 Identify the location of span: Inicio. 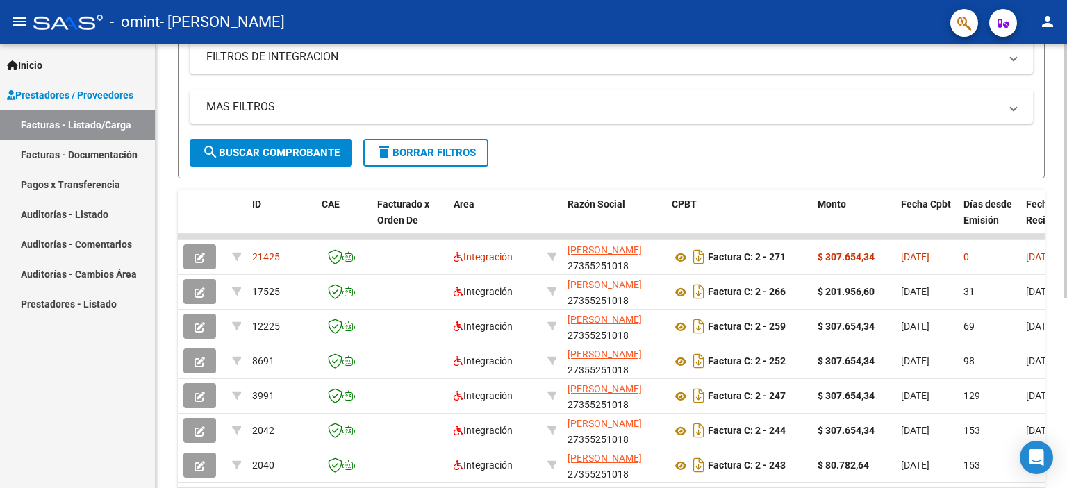
(24, 65).